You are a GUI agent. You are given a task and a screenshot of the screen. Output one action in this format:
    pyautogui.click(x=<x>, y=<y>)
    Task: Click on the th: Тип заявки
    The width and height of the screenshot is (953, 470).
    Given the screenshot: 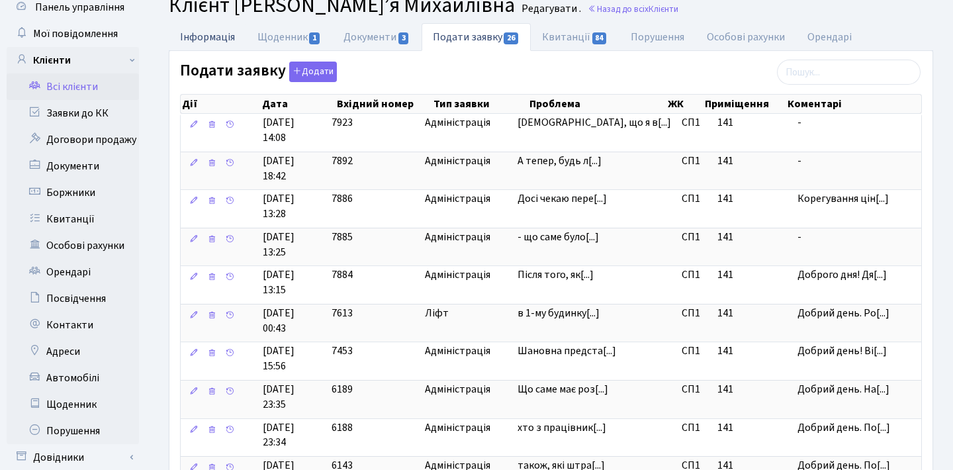 What is the action you would take?
    pyautogui.click(x=480, y=104)
    